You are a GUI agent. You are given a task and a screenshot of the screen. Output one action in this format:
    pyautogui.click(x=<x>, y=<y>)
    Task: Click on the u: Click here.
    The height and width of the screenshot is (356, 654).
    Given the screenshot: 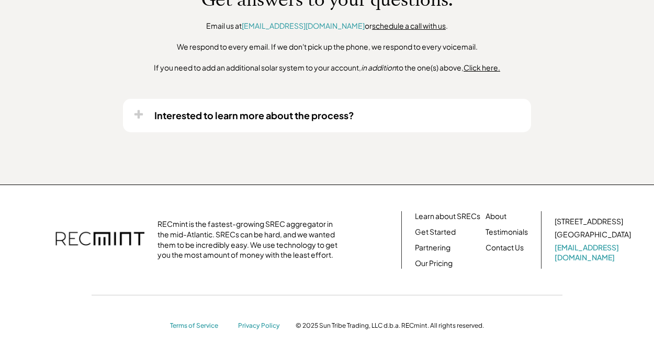 What is the action you would take?
    pyautogui.click(x=482, y=67)
    